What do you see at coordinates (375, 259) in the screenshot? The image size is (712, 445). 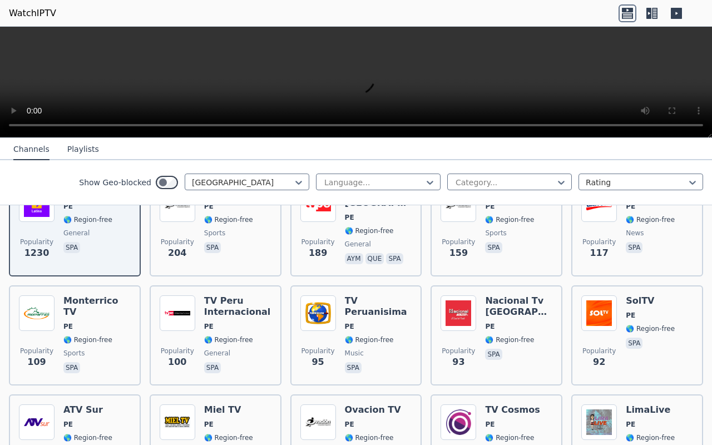 I see `p: que` at bounding box center [375, 259].